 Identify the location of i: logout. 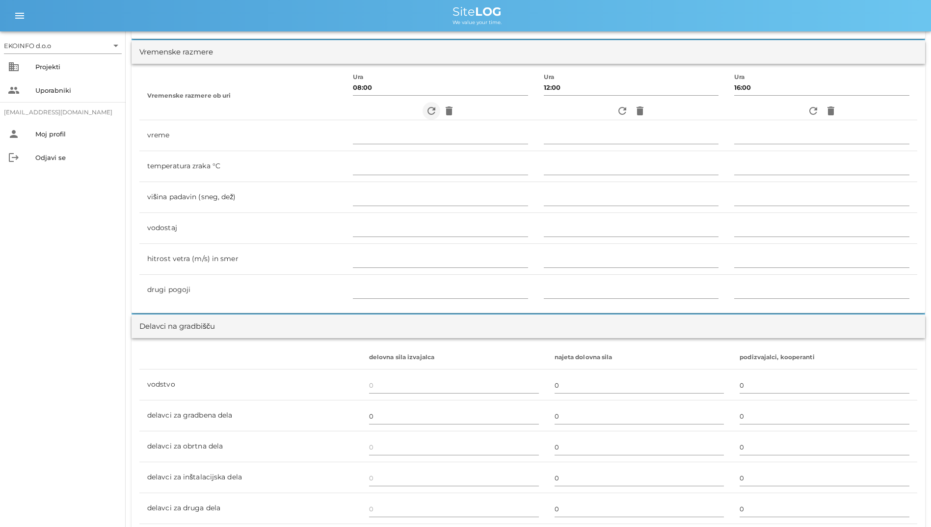
(14, 157).